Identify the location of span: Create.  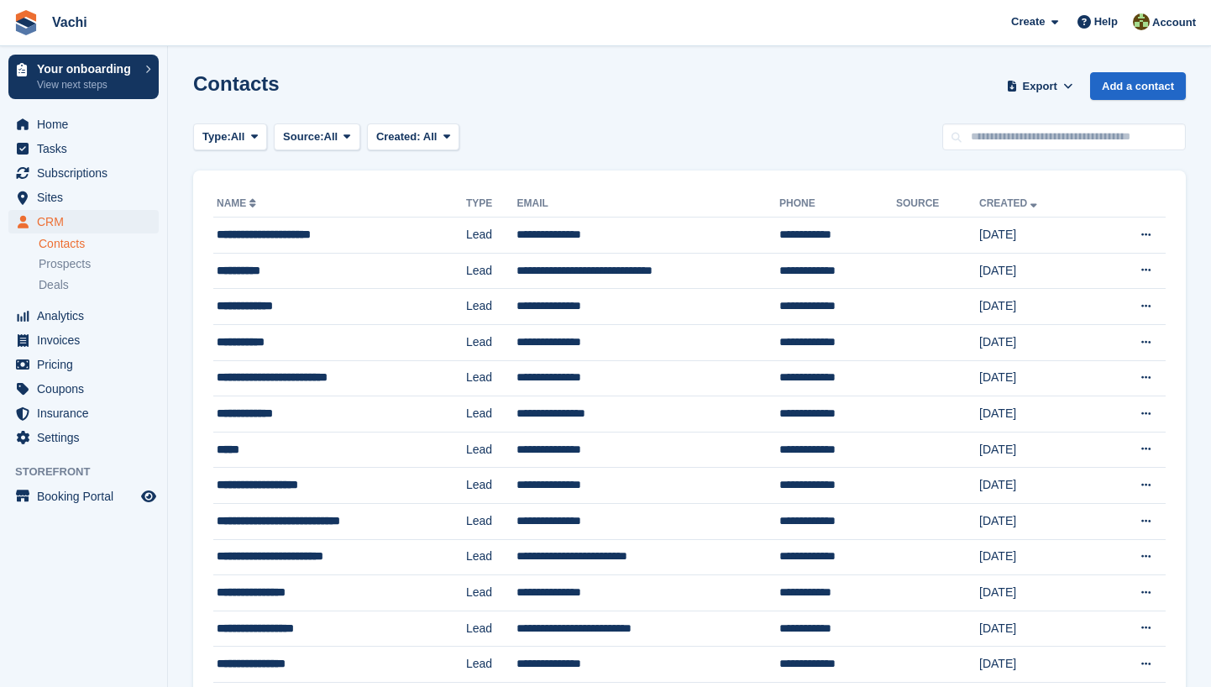
(1028, 22).